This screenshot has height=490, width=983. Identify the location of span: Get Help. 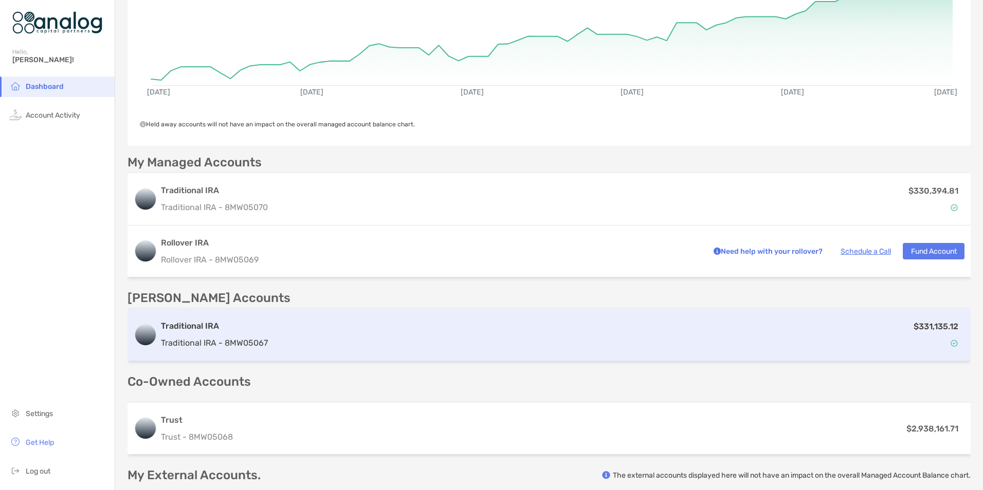
(40, 442).